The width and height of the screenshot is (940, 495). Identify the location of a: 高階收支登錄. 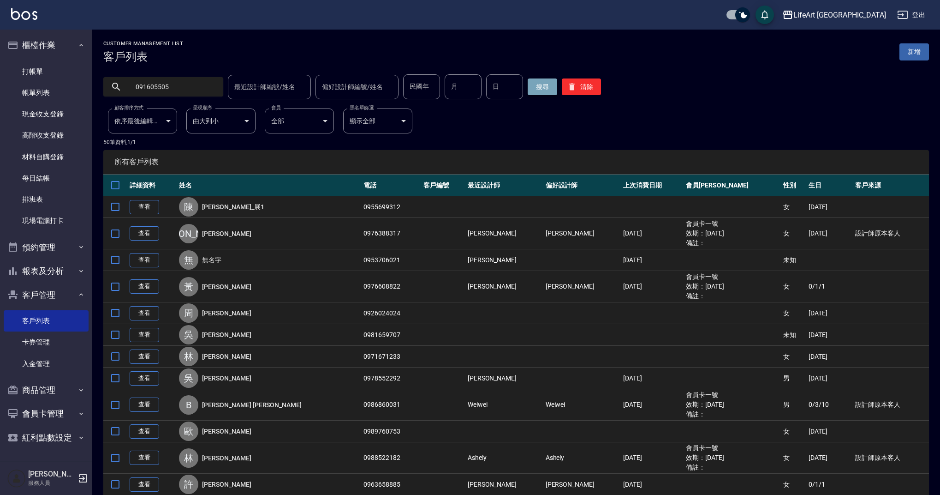
(46, 135).